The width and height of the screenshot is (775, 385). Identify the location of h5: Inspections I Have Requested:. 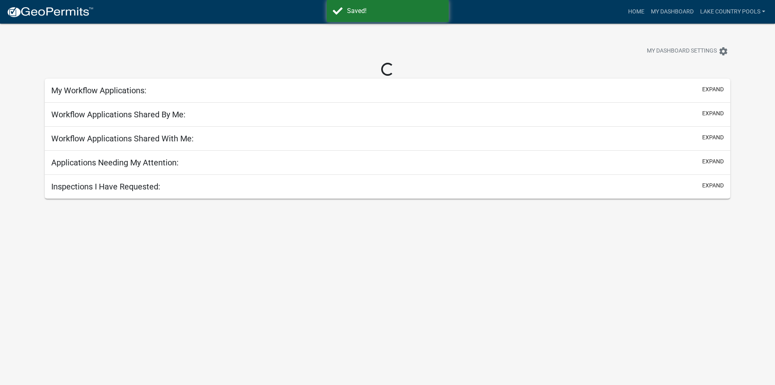
(106, 186).